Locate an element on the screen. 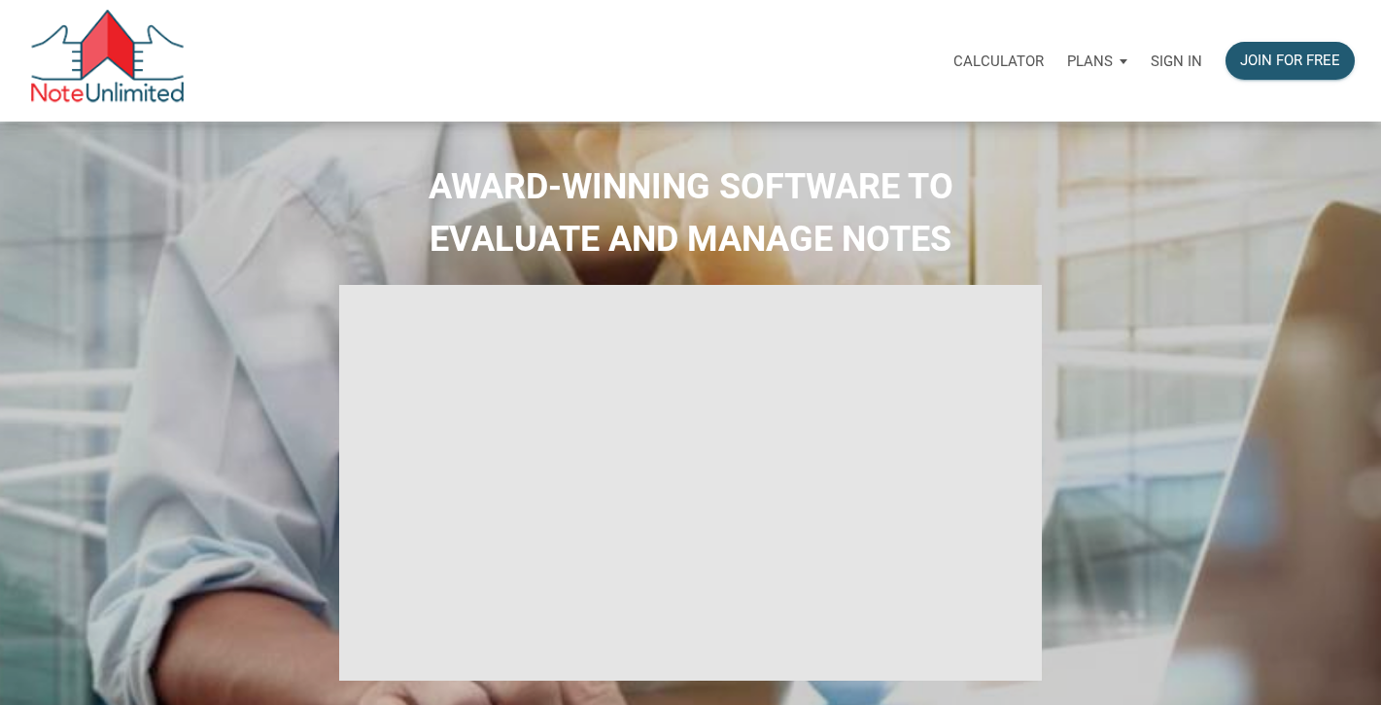  p: Sign in is located at coordinates (1176, 61).